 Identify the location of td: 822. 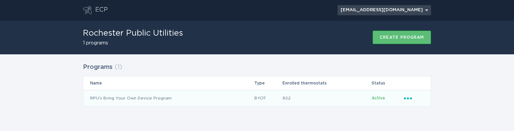
(327, 98).